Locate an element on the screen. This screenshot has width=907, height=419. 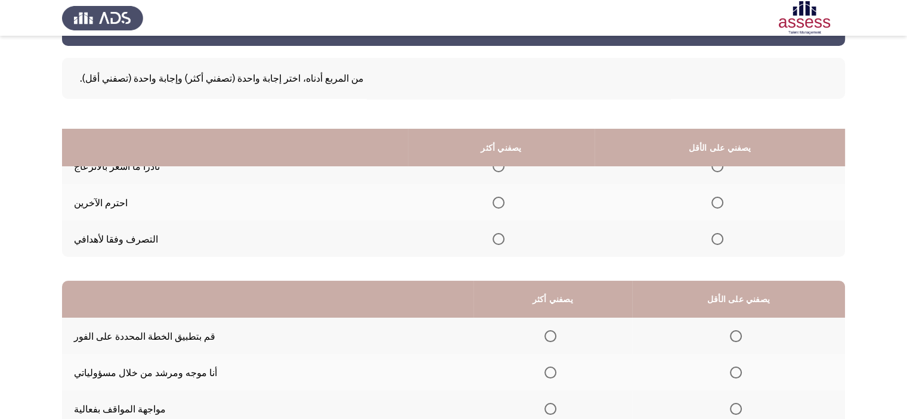
font: مواجهة المواقف بفعالية is located at coordinates (120, 409).